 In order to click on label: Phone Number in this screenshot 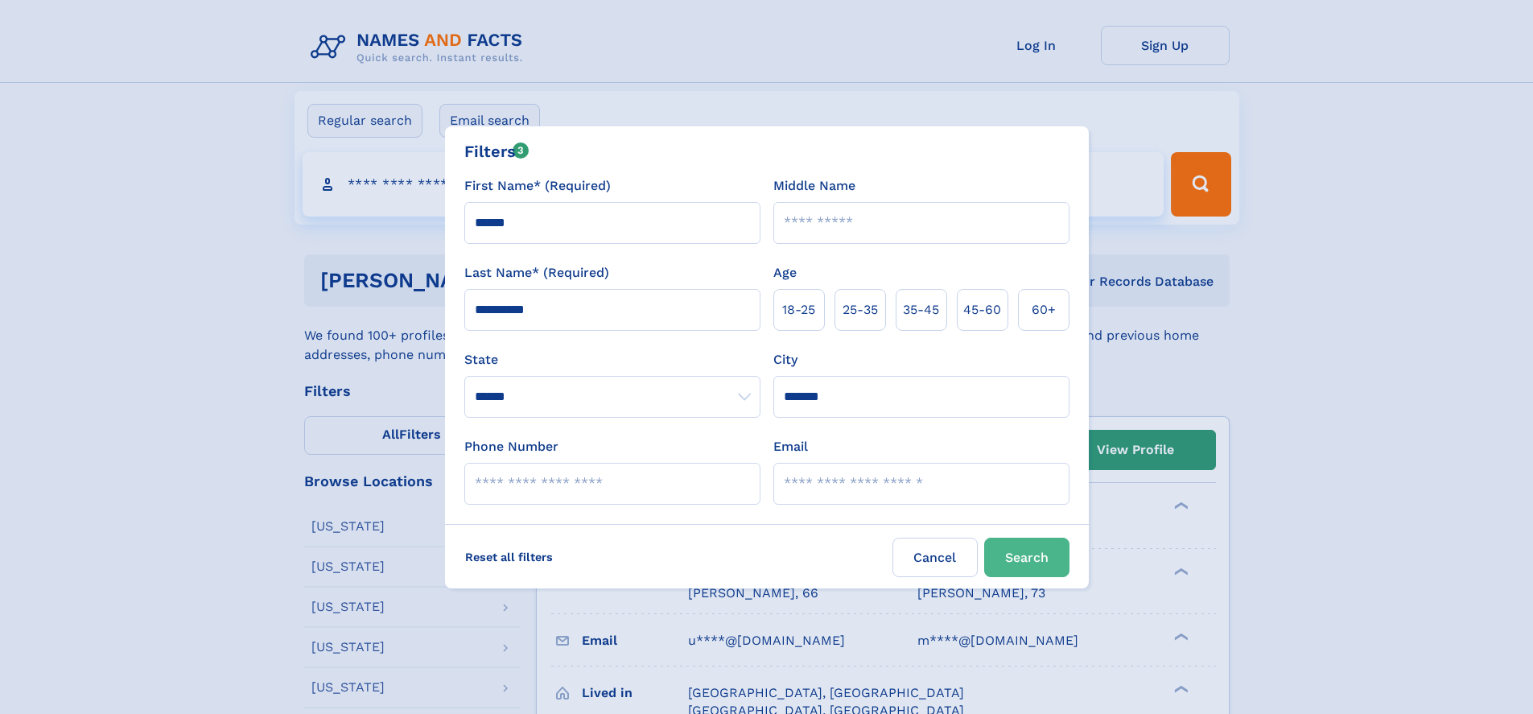, I will do `click(511, 447)`.